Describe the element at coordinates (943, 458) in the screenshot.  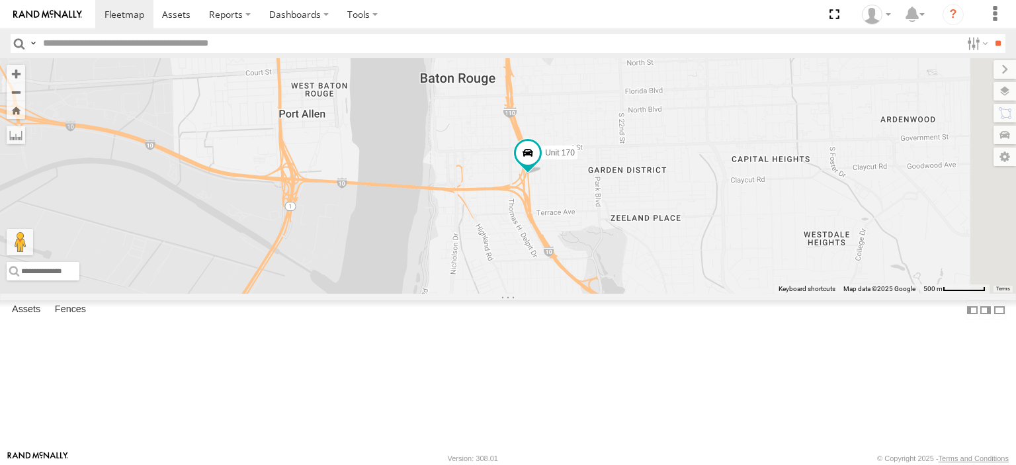
I see `div: © Copyright 2025 -` at that location.